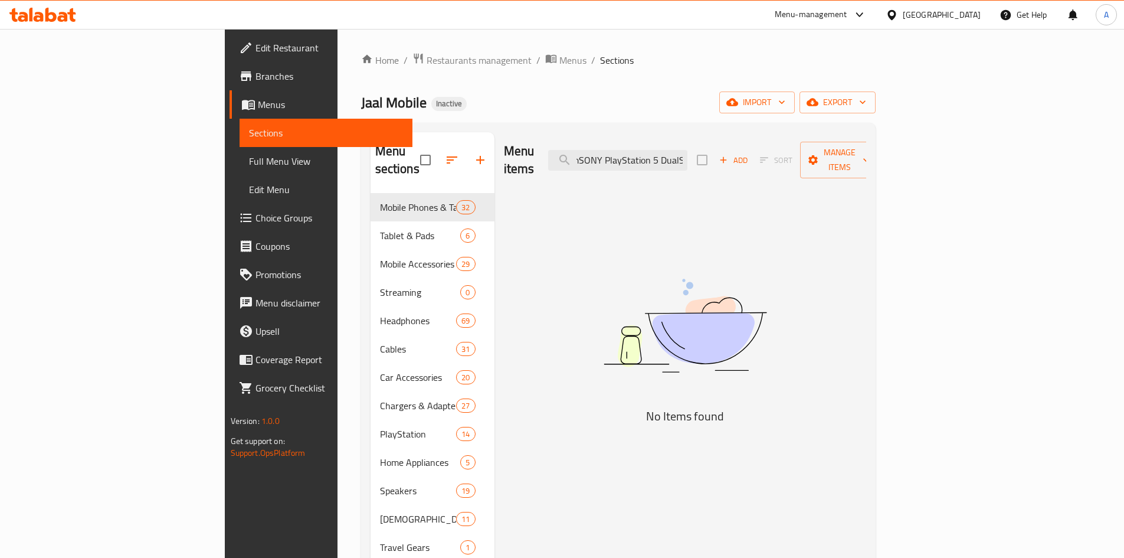 The height and width of the screenshot is (558, 1124). What do you see at coordinates (326, 133) in the screenshot?
I see `a: Sections` at bounding box center [326, 133].